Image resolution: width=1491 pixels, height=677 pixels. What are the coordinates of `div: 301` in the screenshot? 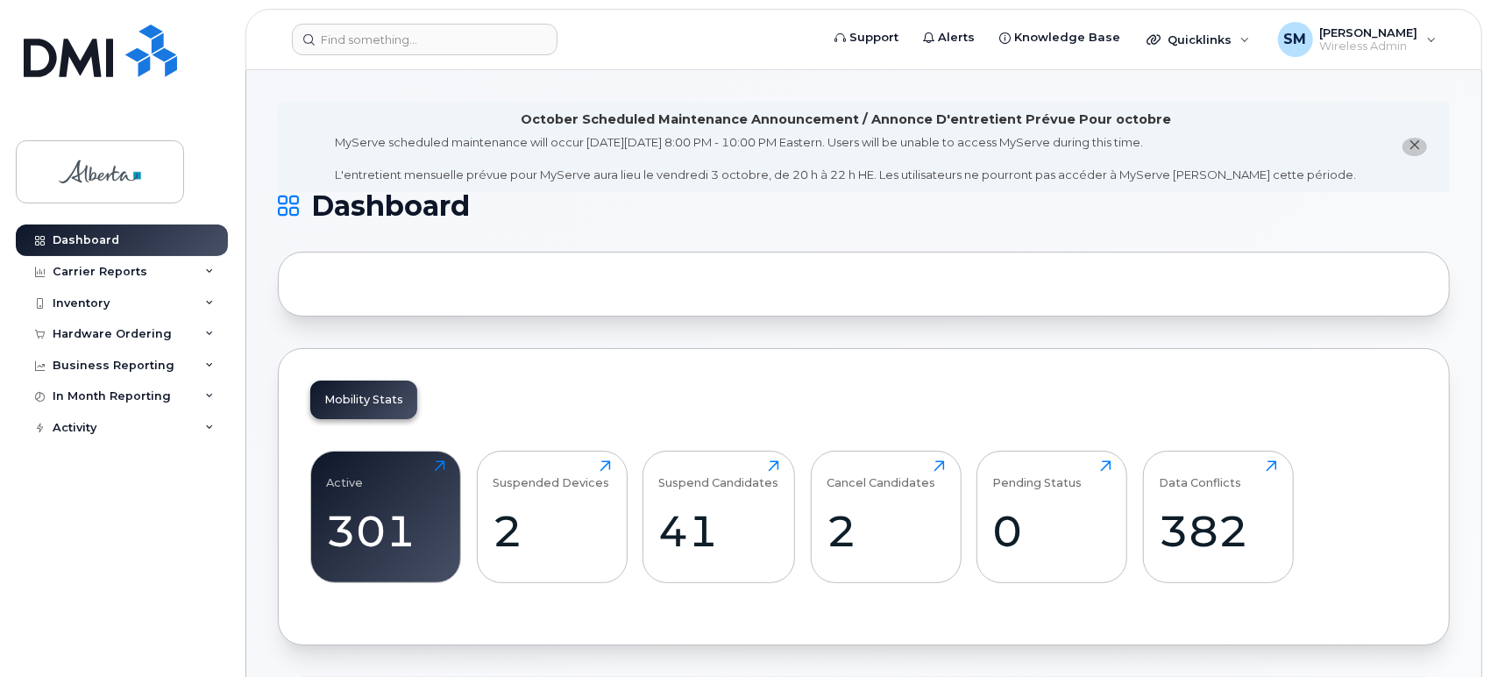 It's located at (386, 530).